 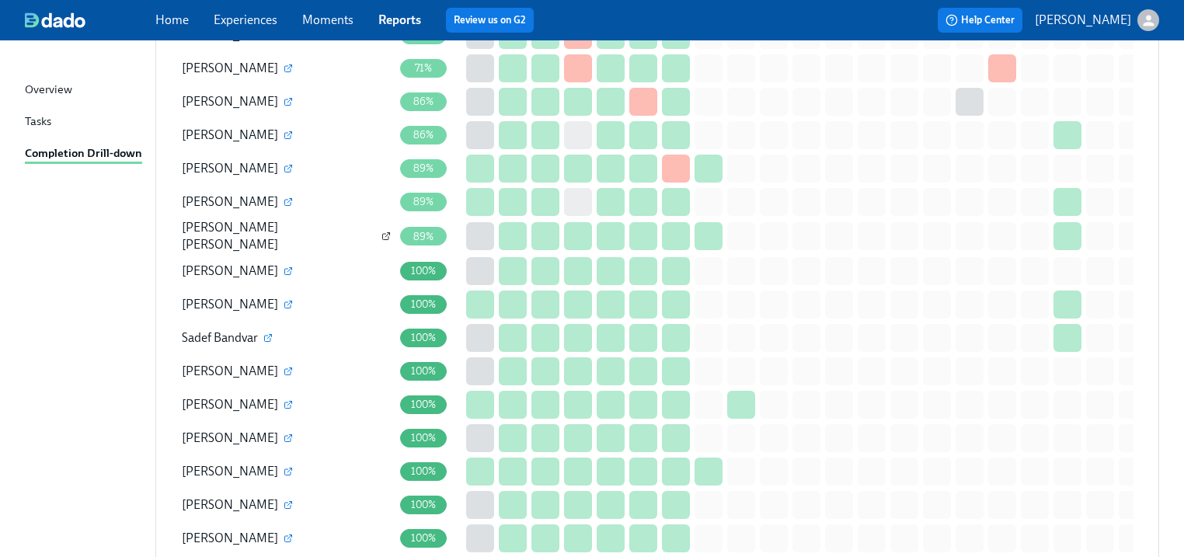 What do you see at coordinates (220, 337) in the screenshot?
I see `span: Sadef Bandvar` at bounding box center [220, 337].